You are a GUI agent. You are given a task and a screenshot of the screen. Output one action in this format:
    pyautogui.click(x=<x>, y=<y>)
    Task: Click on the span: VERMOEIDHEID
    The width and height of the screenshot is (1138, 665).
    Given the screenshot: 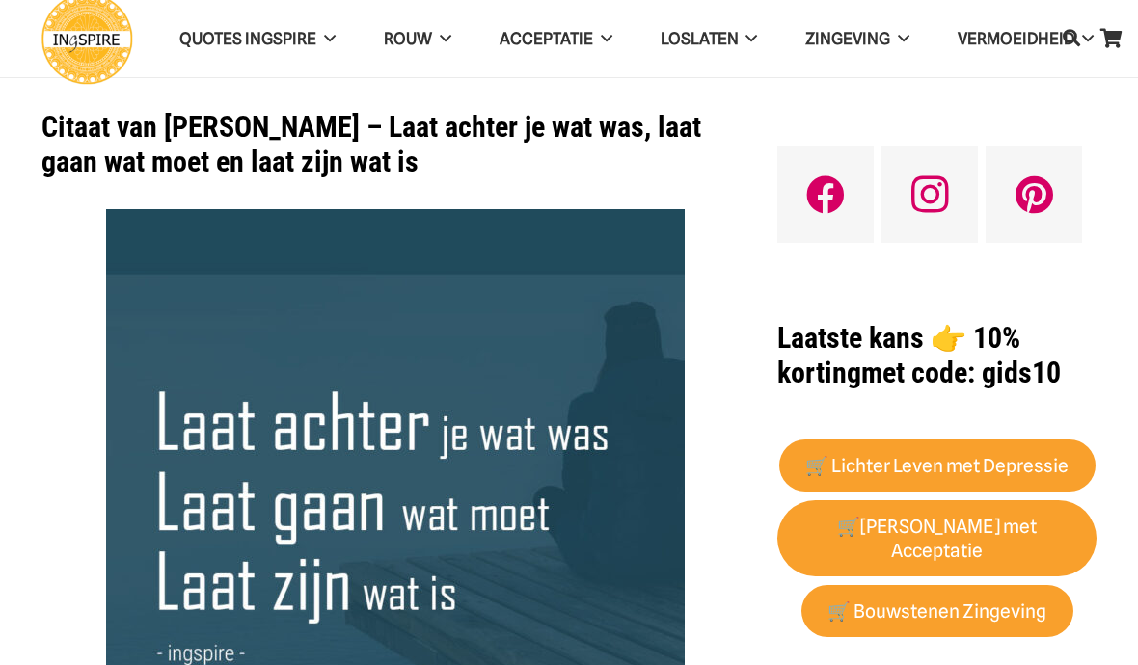 What is the action you would take?
    pyautogui.click(x=1015, y=39)
    